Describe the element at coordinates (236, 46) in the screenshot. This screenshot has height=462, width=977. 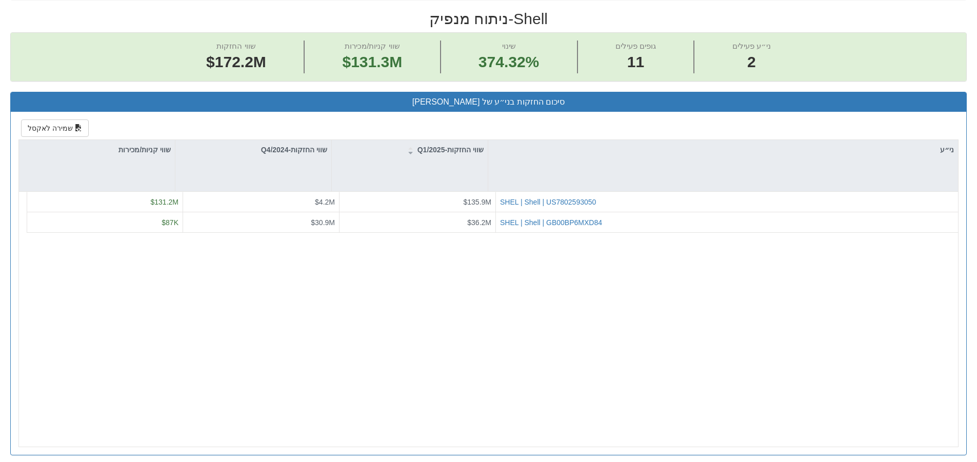
I see `span: שווי החזקות` at that location.